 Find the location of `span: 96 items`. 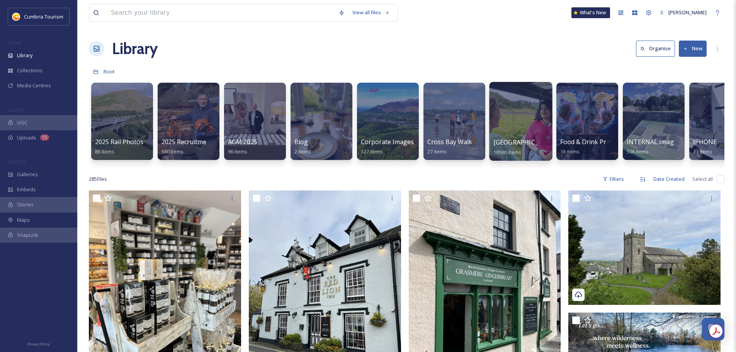

span: 96 items is located at coordinates (238, 152).